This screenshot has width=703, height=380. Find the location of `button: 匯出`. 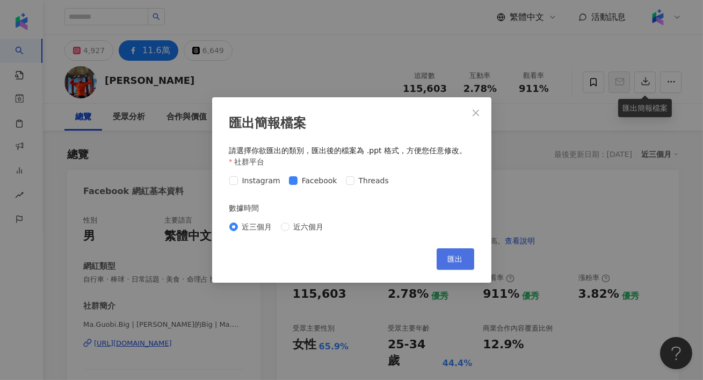

button: 匯出 is located at coordinates (455, 259).